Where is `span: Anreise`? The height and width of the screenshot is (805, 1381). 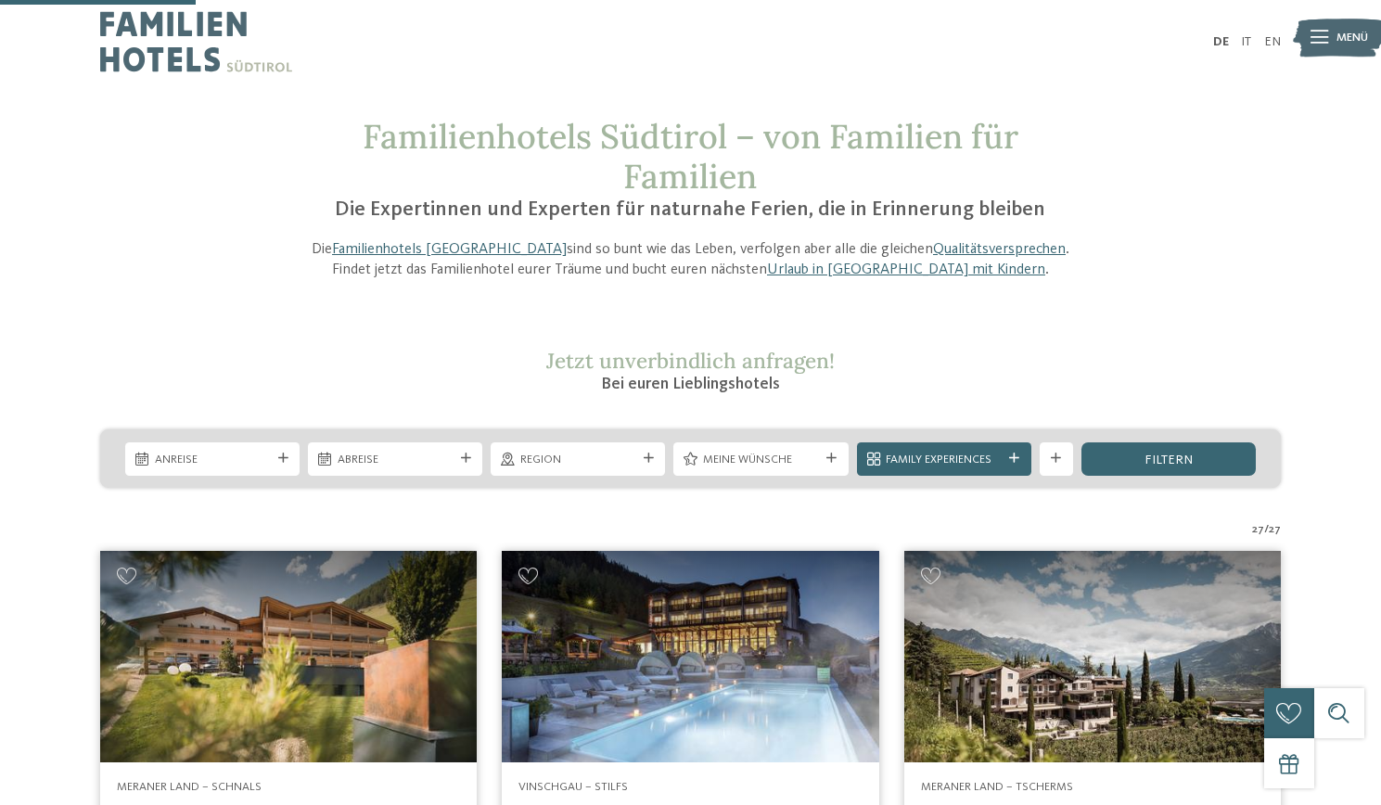
span: Anreise is located at coordinates (212, 460).